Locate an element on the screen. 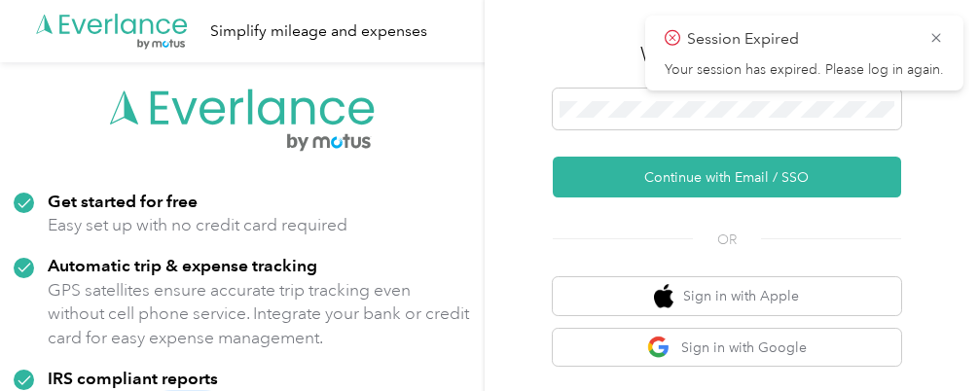 This screenshot has height=391, width=979. strong: IRS compliant reports is located at coordinates (132, 378).